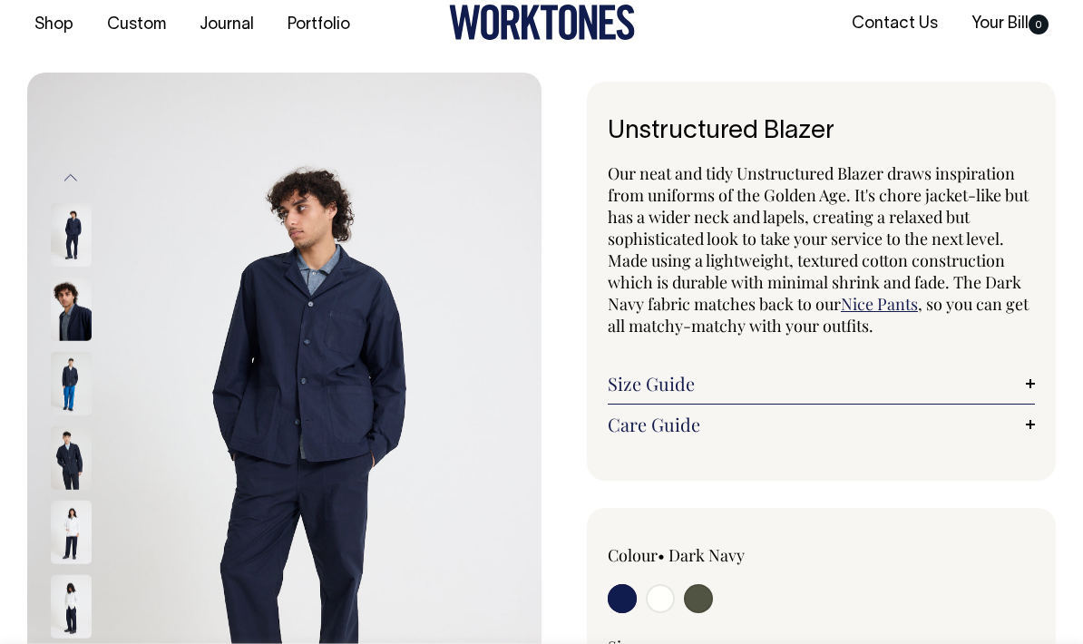 This screenshot has height=644, width=1083. I want to click on div: Colour, so click(693, 555).